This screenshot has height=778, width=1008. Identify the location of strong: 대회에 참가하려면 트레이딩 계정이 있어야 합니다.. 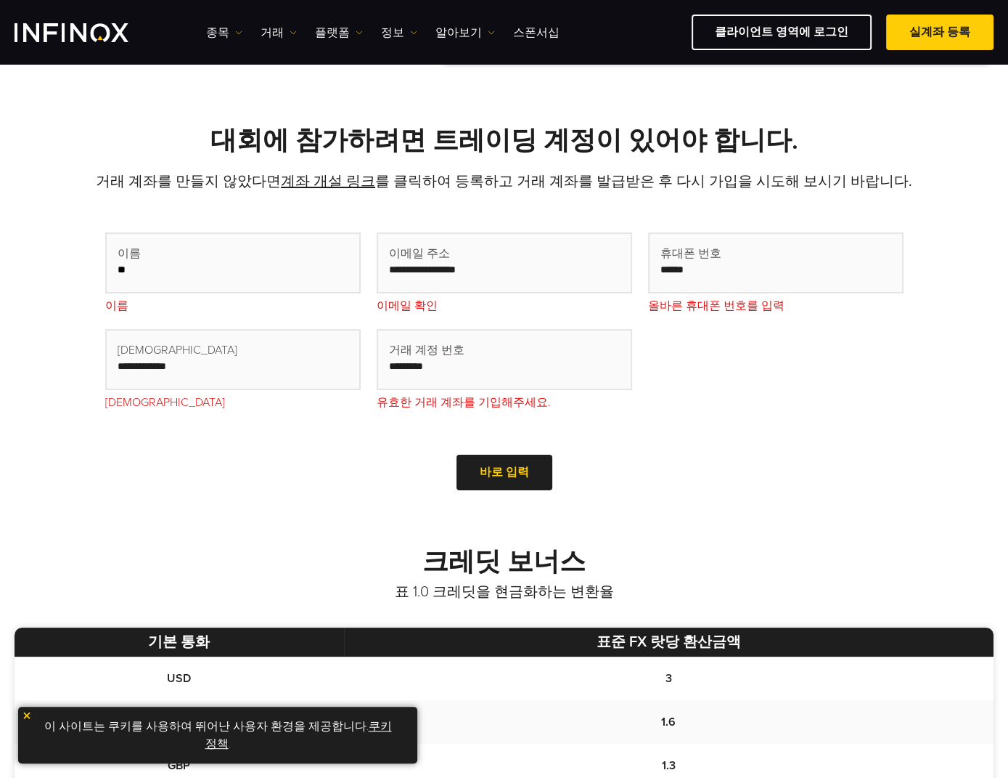
(505, 140).